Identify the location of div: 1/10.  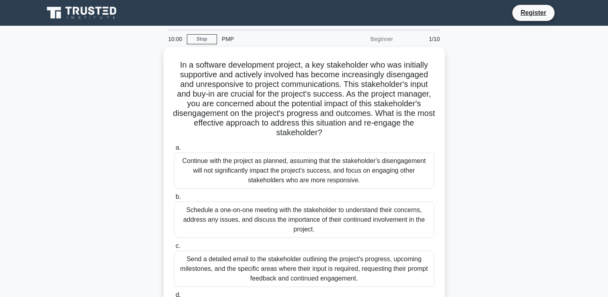
(421, 39).